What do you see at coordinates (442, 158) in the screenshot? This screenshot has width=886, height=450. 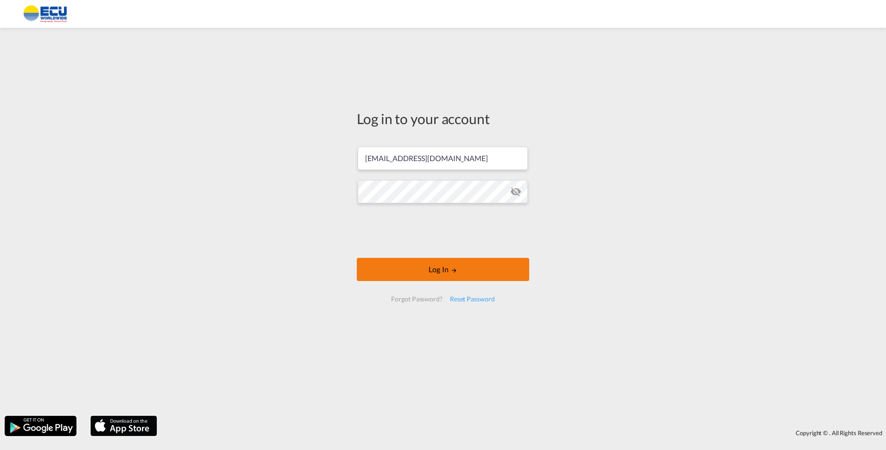 I see `input: Enter email/phone number` at bounding box center [442, 158].